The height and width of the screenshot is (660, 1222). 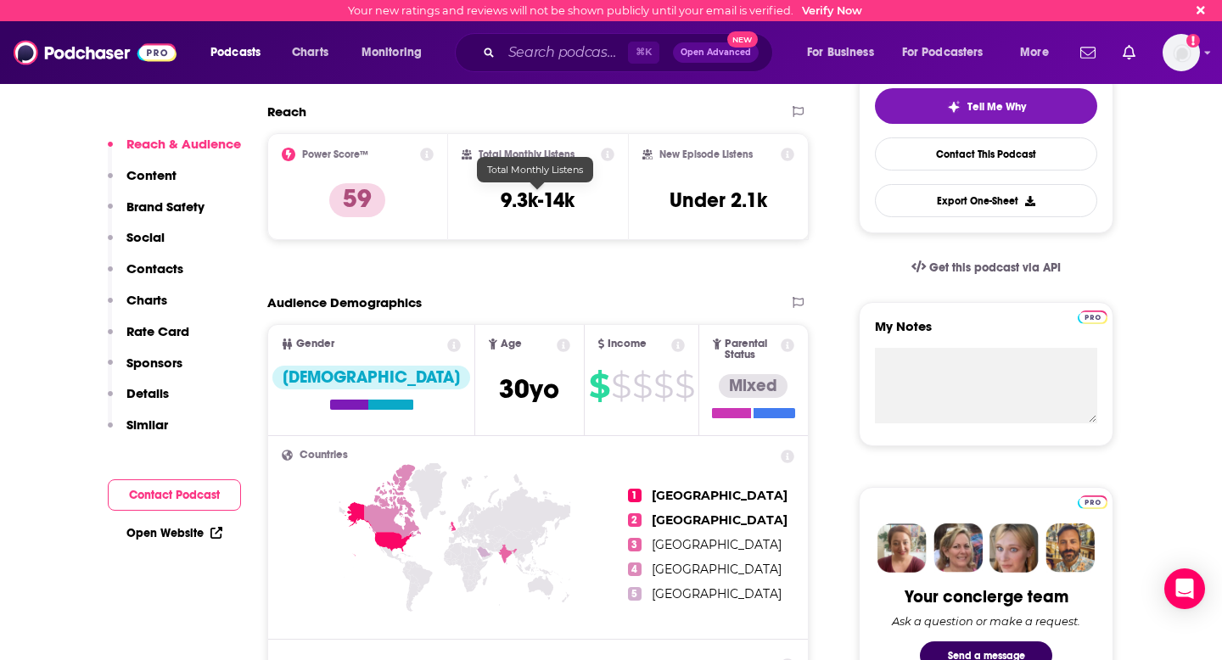 What do you see at coordinates (147, 300) in the screenshot?
I see `p: Charts` at bounding box center [147, 300].